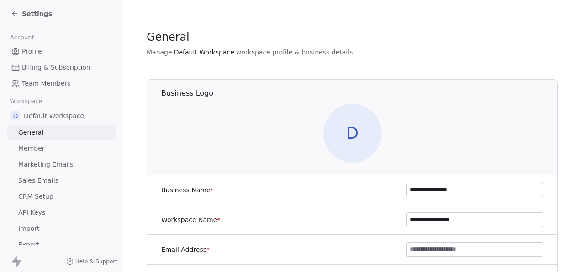  What do you see at coordinates (61, 164) in the screenshot?
I see `a: Marketing Emails` at bounding box center [61, 164].